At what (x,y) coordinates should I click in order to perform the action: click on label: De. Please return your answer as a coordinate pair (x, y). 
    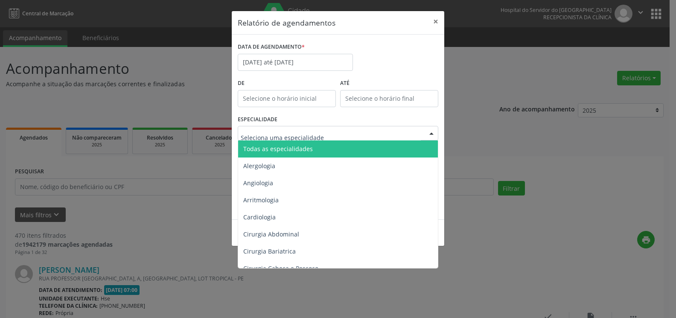
    Looking at the image, I should click on (287, 83).